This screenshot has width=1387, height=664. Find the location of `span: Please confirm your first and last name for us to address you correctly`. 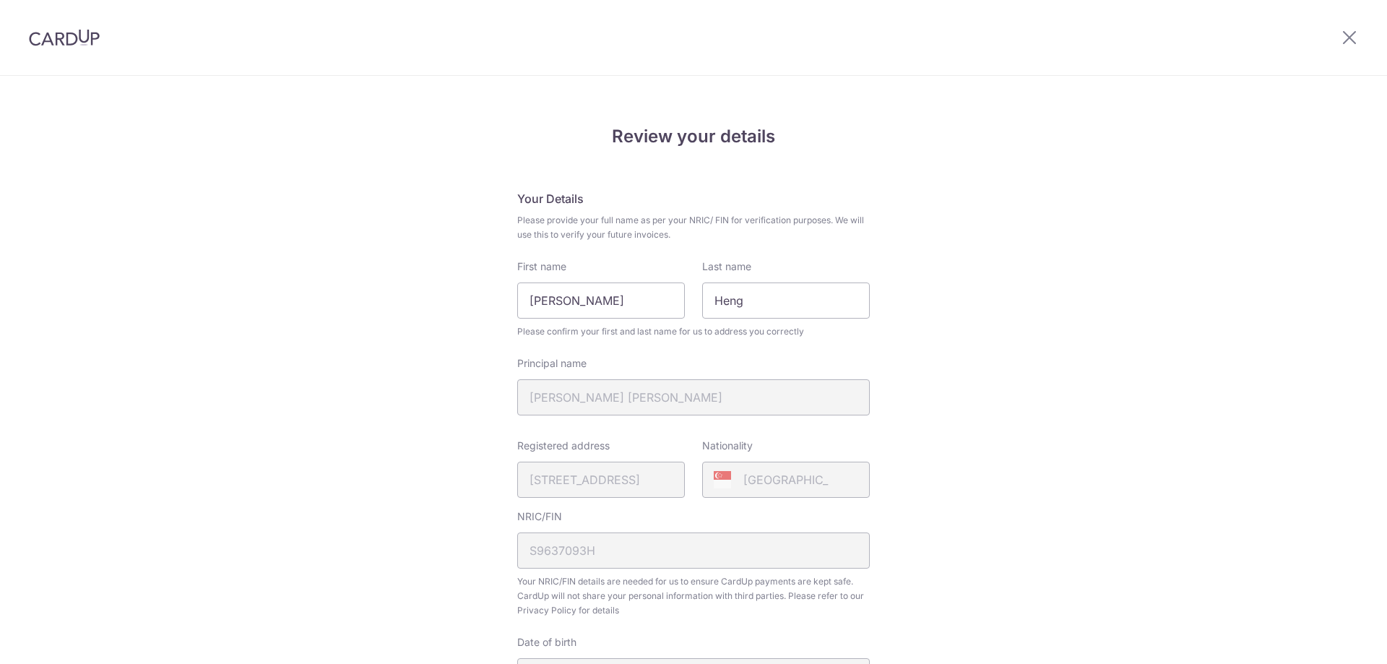

span: Please confirm your first and last name for us to address you correctly is located at coordinates (693, 332).